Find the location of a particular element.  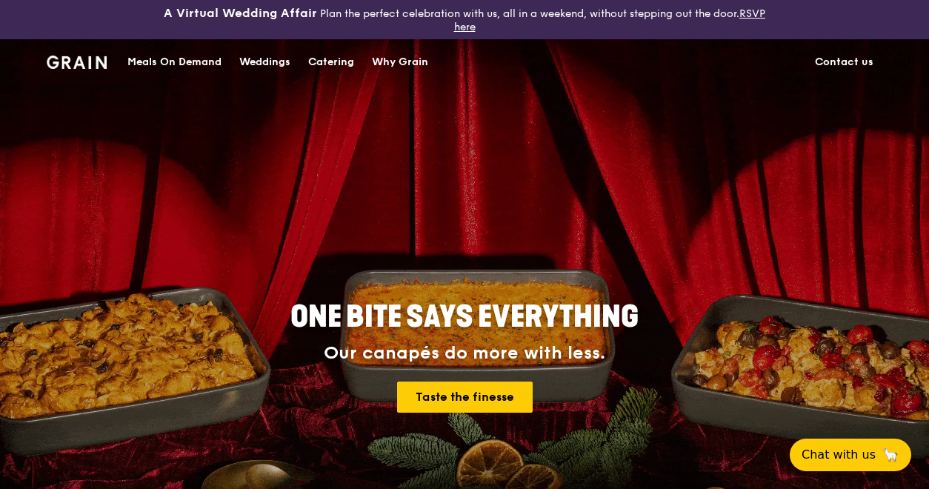

a: Why Grain is located at coordinates (400, 62).